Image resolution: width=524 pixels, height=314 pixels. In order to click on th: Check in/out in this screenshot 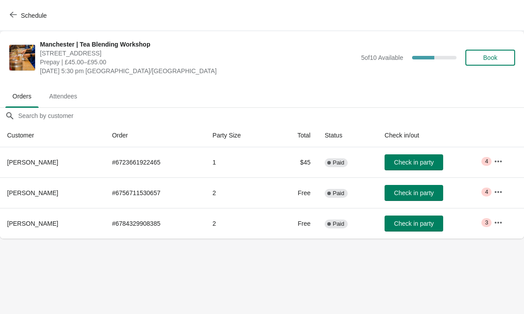, I will do `click(432, 135)`.